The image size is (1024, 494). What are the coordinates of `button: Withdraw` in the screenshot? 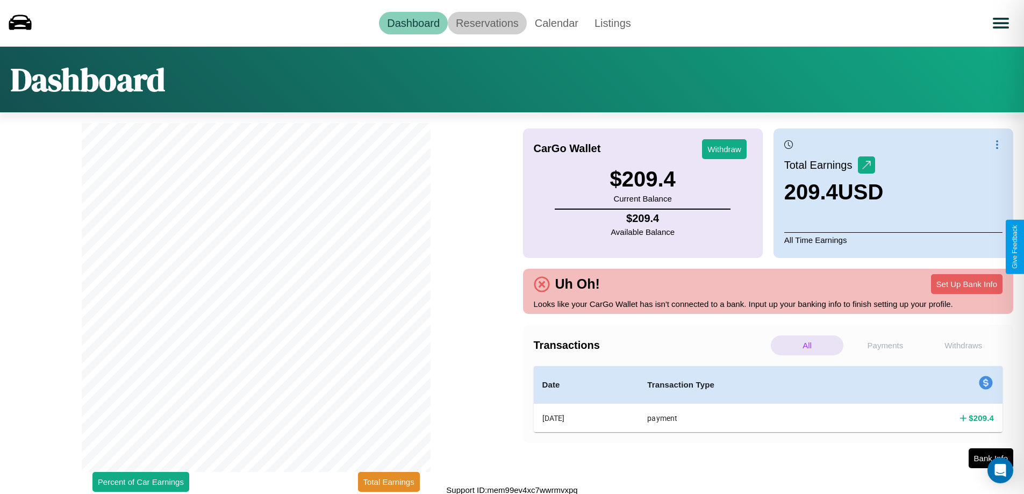 It's located at (724, 149).